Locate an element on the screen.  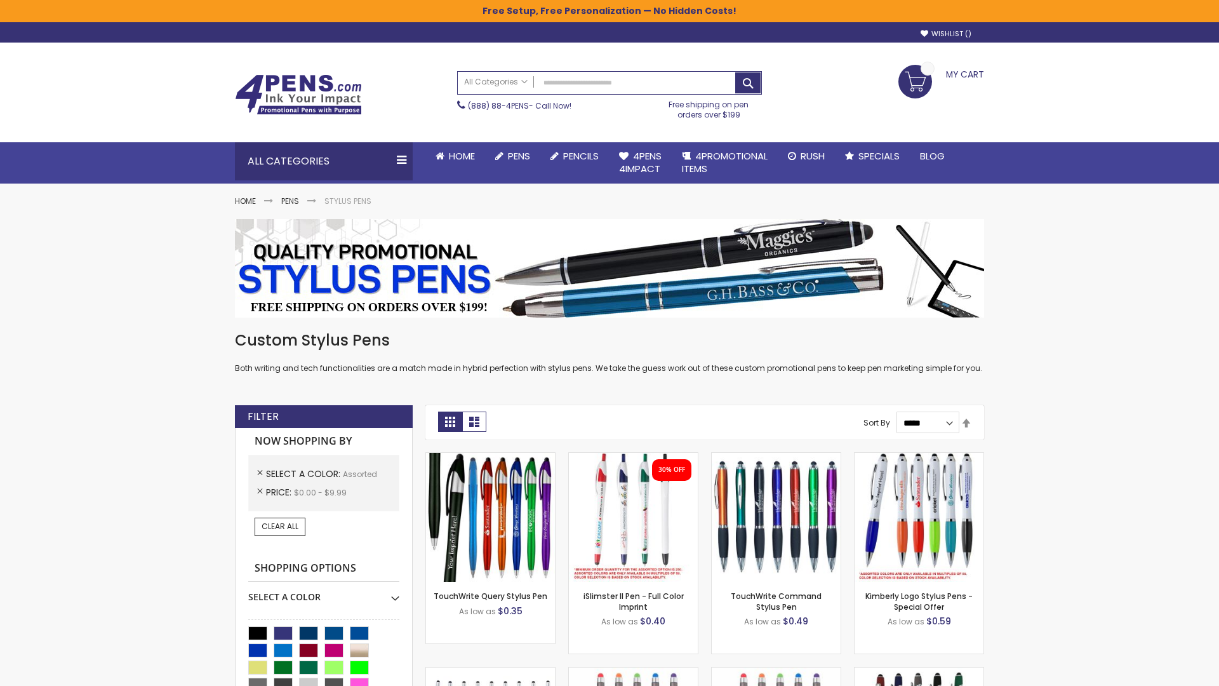
span: Price is located at coordinates (280, 492).